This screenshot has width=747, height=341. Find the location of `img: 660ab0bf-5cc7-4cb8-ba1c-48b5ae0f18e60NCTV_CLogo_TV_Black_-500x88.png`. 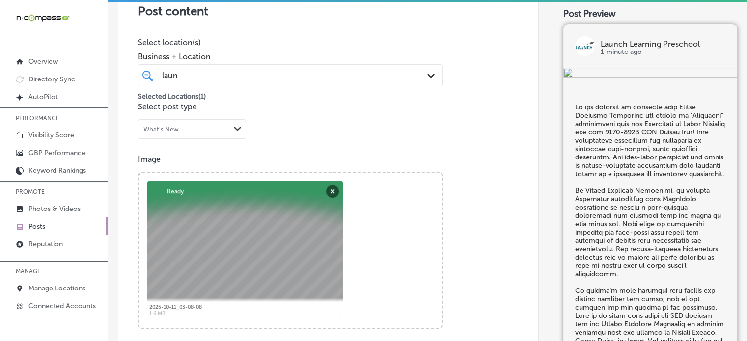

img: 660ab0bf-5cc7-4cb8-ba1c-48b5ae0f18e60NCTV_CLogo_TV_Black_-500x88.png is located at coordinates (43, 18).